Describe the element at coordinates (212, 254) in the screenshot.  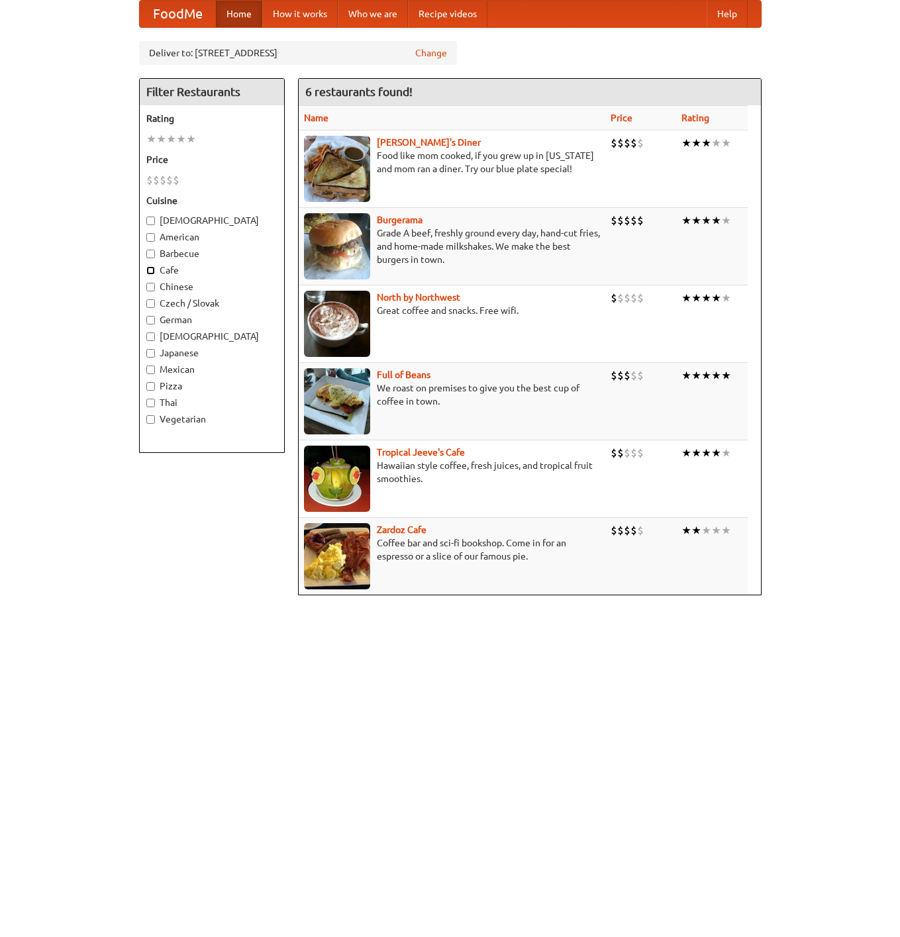
I see `label: Barbecue` at that location.